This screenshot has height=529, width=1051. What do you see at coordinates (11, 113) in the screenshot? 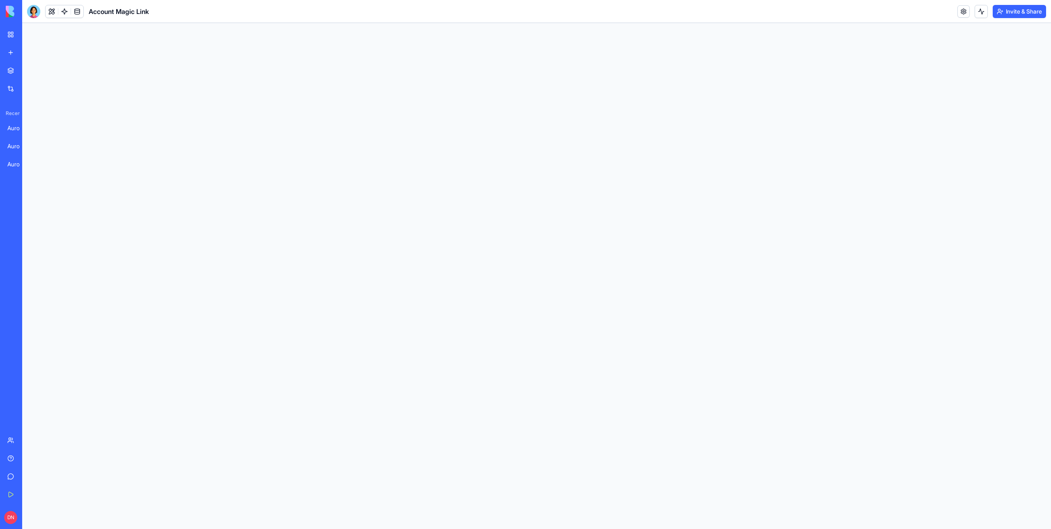
I see `span: Recent` at bounding box center [11, 113].